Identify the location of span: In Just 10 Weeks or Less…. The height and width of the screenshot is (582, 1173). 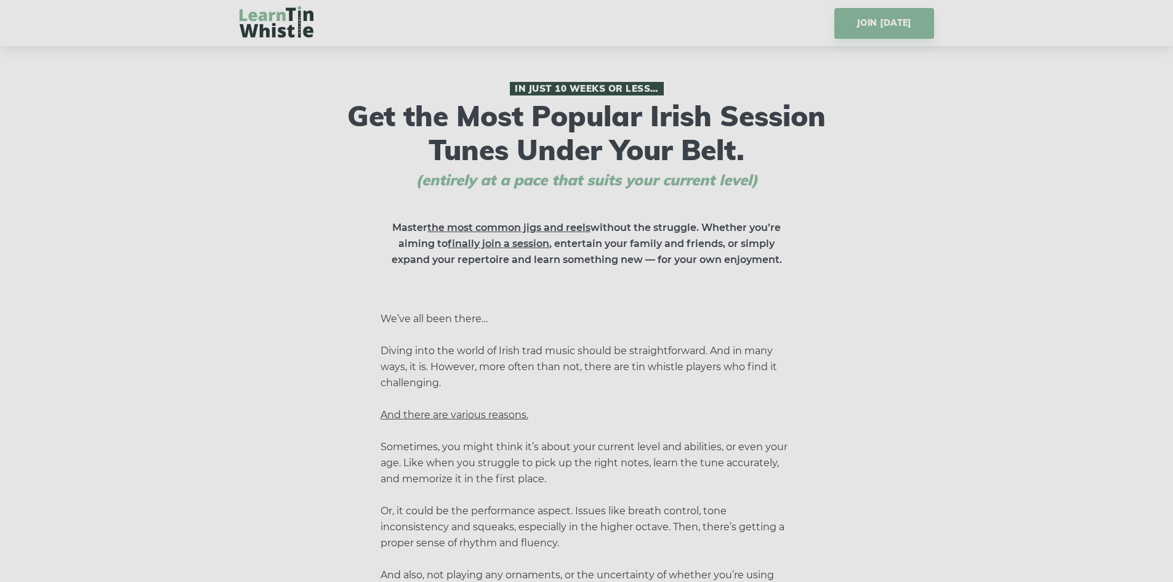
(587, 89).